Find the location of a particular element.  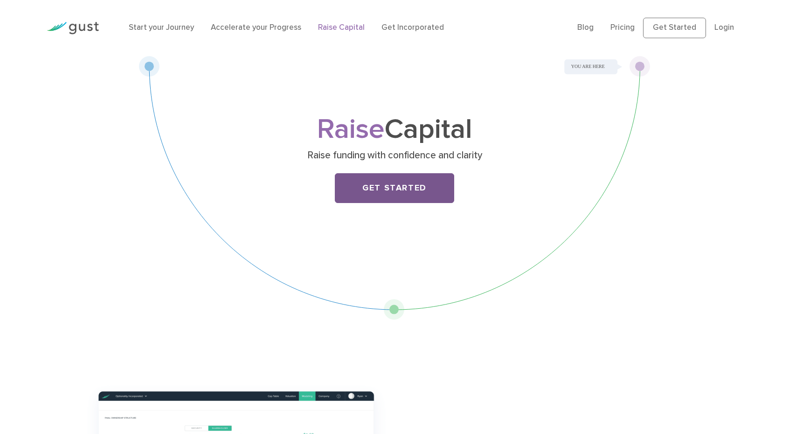

span: Raise is located at coordinates (350, 129).